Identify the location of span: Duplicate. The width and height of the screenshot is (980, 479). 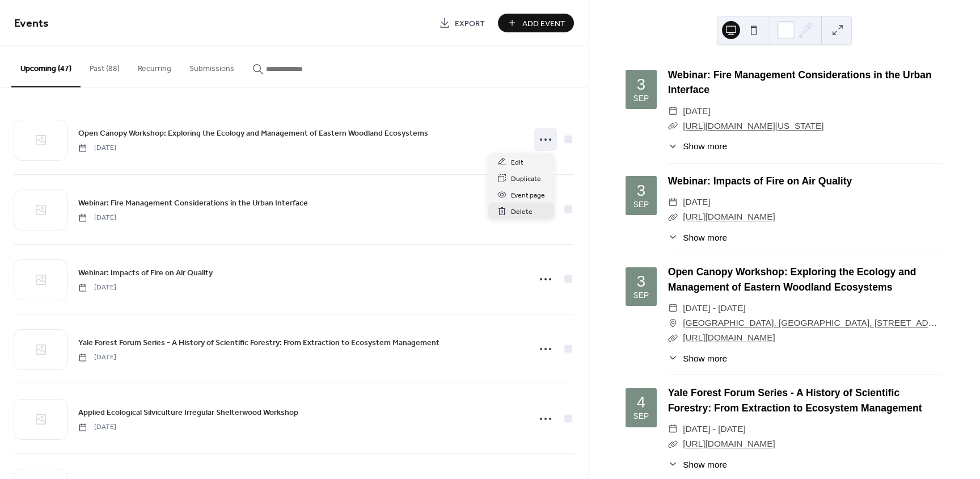
(526, 179).